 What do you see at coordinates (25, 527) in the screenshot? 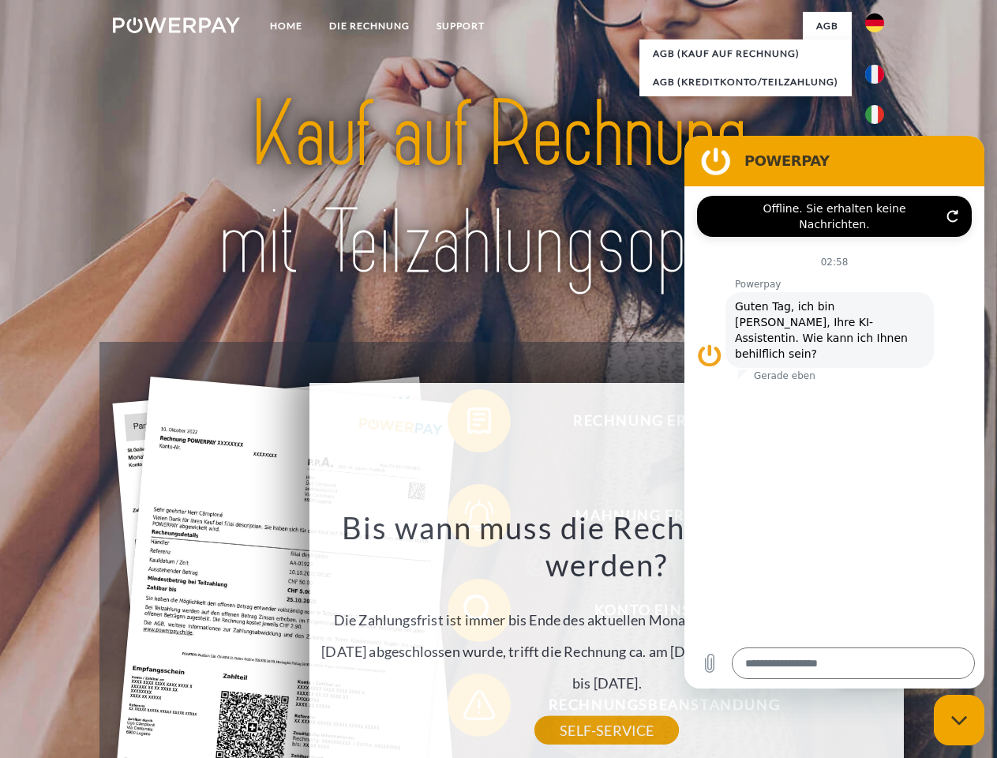
I see `button: Datei hochladen` at bounding box center [25, 527].